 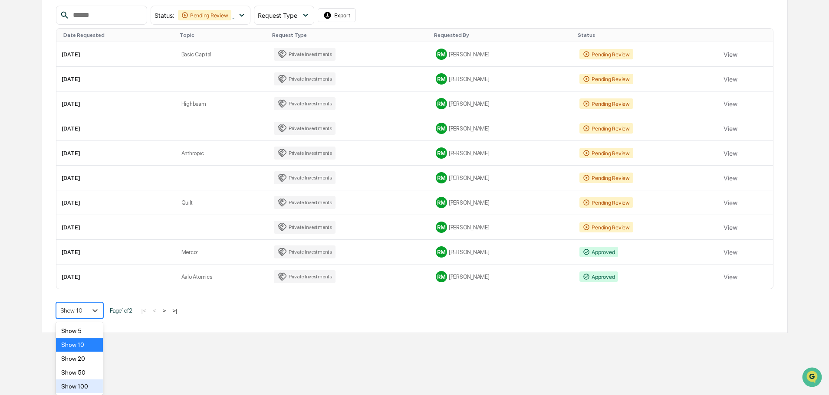 I want to click on span: Status :, so click(x=165, y=15).